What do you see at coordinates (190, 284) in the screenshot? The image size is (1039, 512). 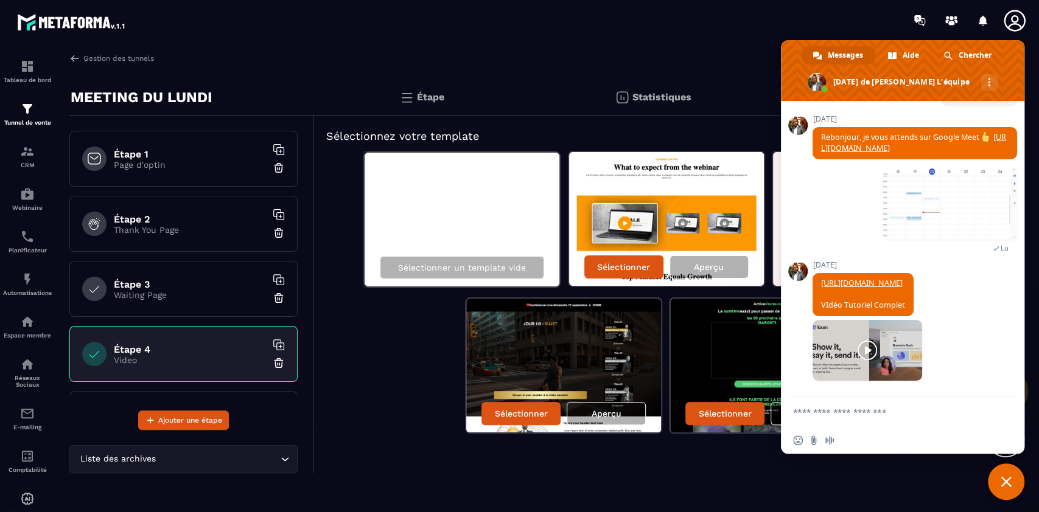 I see `h6: Étape 3` at bounding box center [190, 284].